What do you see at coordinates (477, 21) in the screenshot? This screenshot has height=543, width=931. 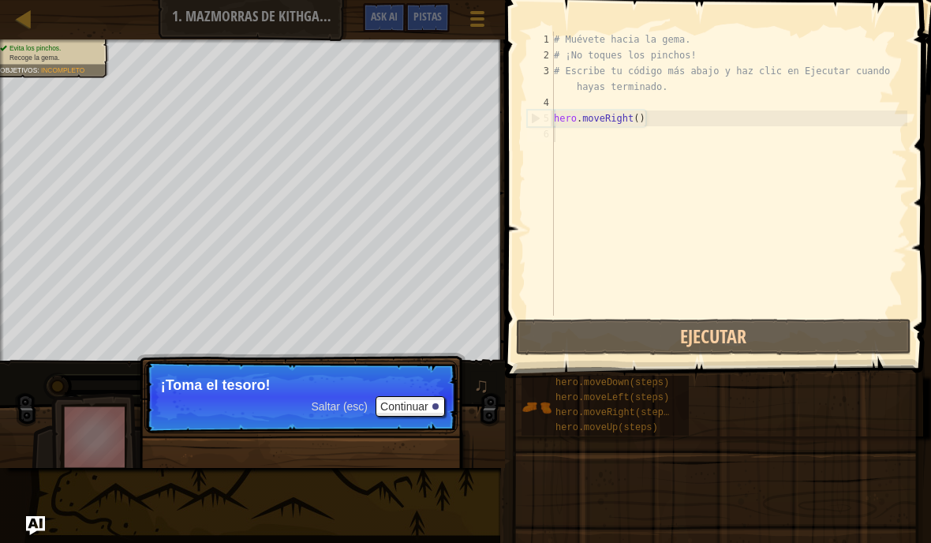 I see `button: Mostrar menú de juego` at bounding box center [477, 21].